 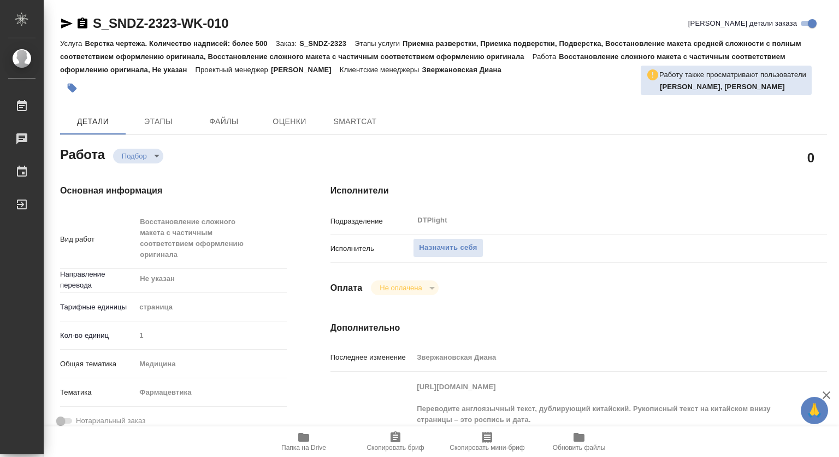 What do you see at coordinates (98, 280) in the screenshot?
I see `p: Направление перевода` at bounding box center [98, 280].